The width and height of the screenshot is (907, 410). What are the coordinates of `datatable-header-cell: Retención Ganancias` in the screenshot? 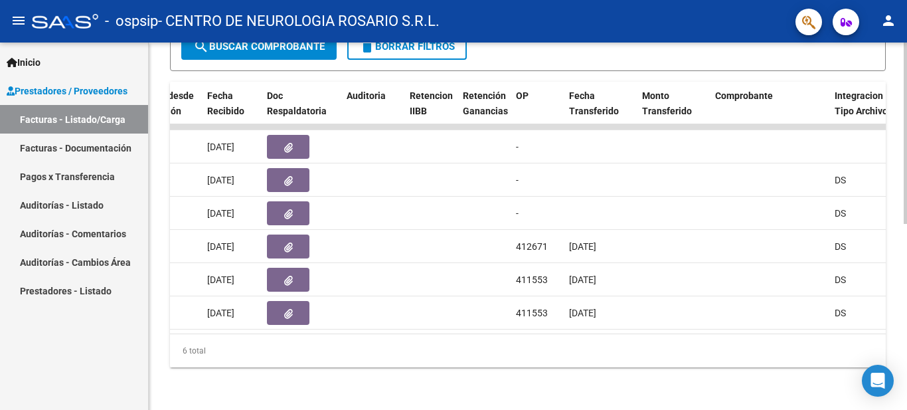 It's located at (484, 111).